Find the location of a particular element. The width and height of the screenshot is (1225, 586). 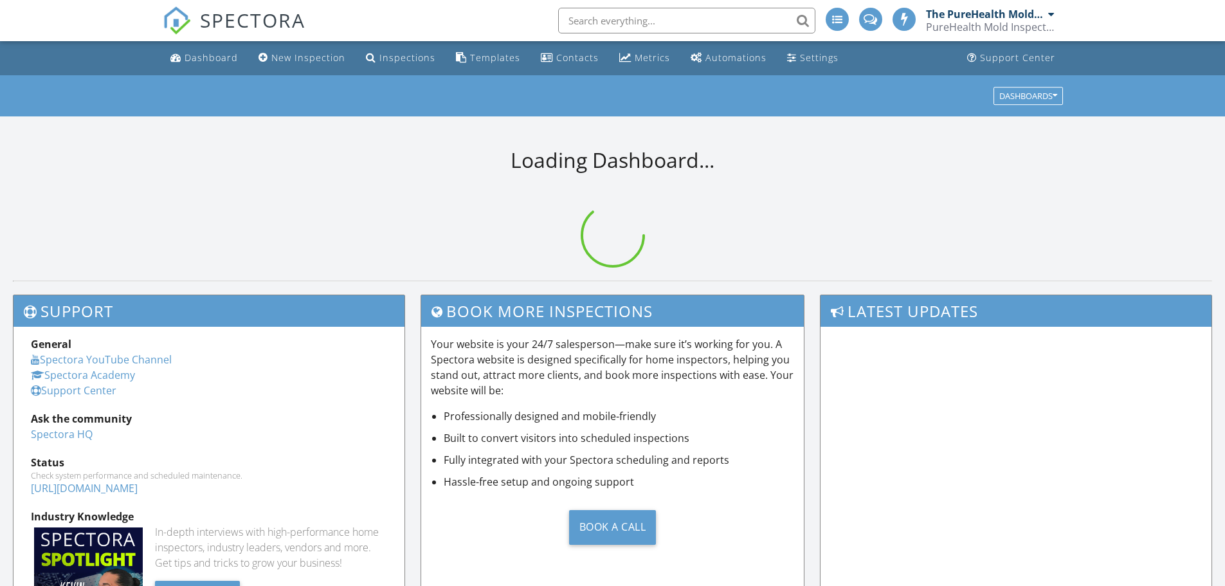

a: Book a Call is located at coordinates (613, 527).